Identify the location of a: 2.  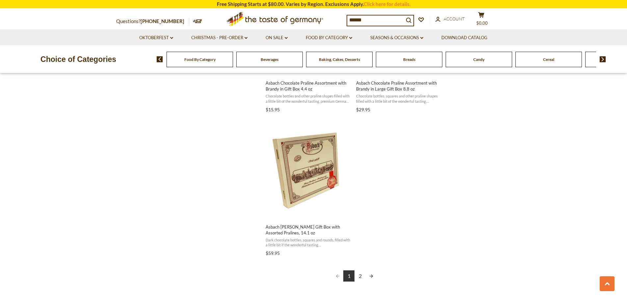
(360, 276).